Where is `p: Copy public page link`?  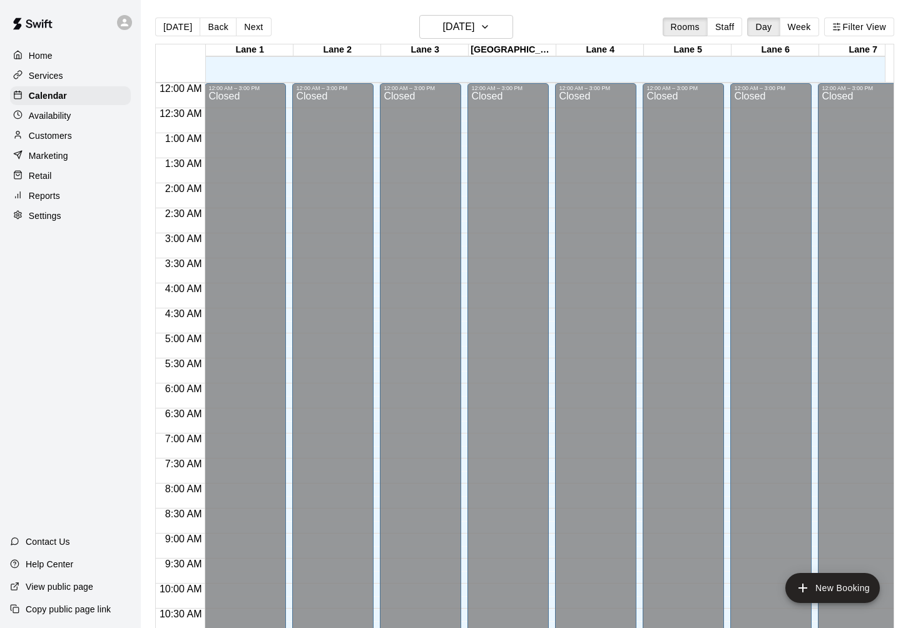 p: Copy public page link is located at coordinates (68, 610).